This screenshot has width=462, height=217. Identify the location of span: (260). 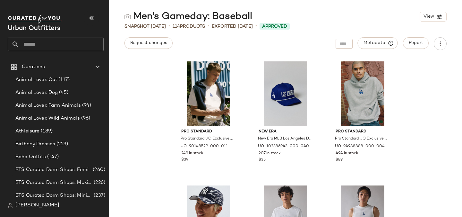
(98, 169).